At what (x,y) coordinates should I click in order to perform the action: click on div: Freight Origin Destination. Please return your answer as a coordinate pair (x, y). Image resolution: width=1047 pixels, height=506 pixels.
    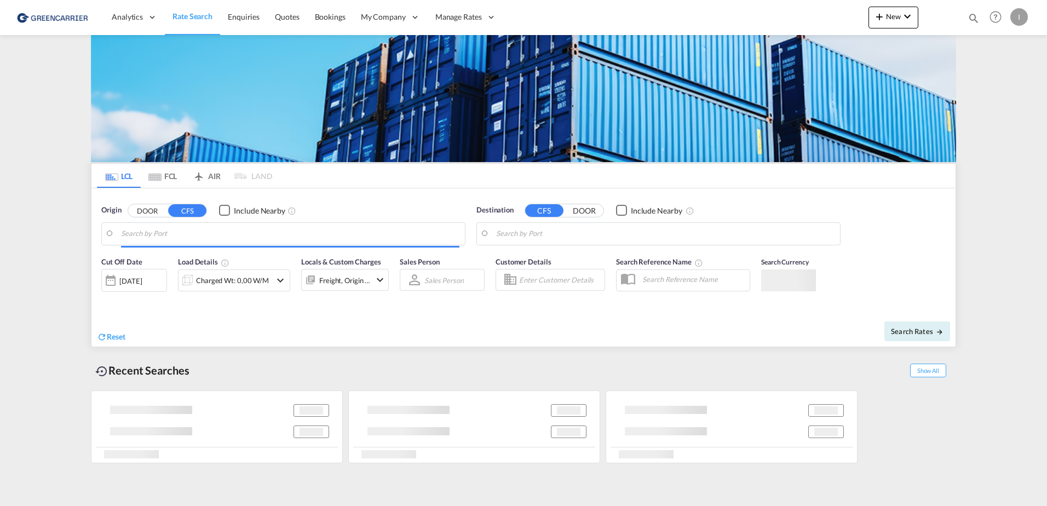
    Looking at the image, I should click on (345, 280).